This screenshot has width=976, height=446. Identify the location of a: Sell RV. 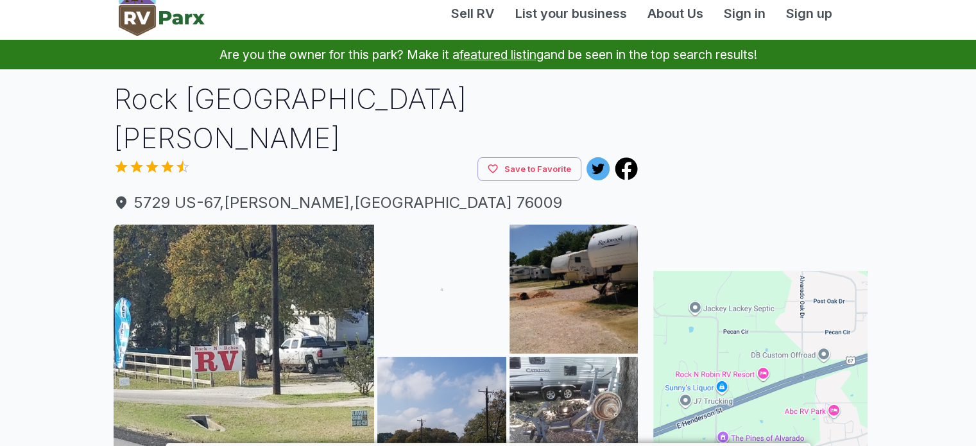
(473, 13).